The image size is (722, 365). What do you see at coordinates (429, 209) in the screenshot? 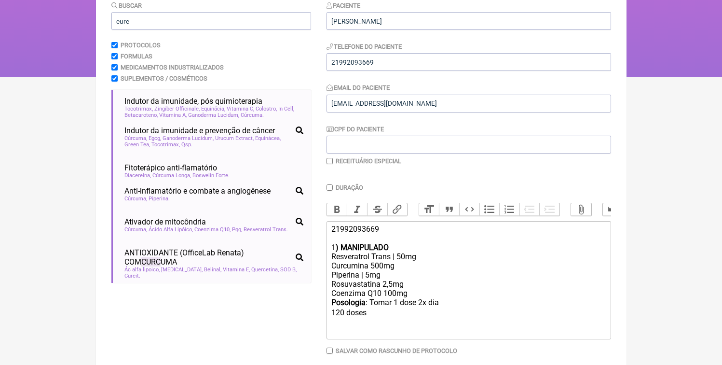
I see `button: Heading` at bounding box center [429, 209].